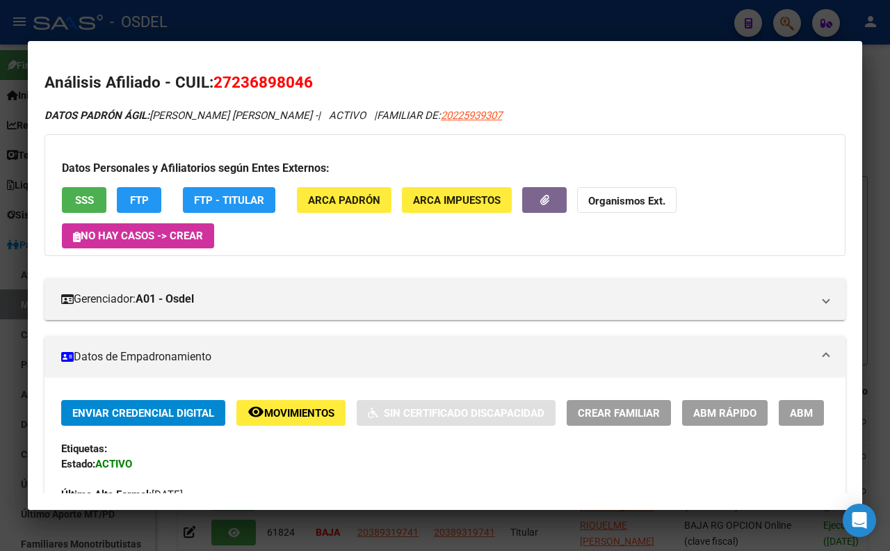 The image size is (890, 551). Describe the element at coordinates (84, 200) in the screenshot. I see `button: SSS` at that location.